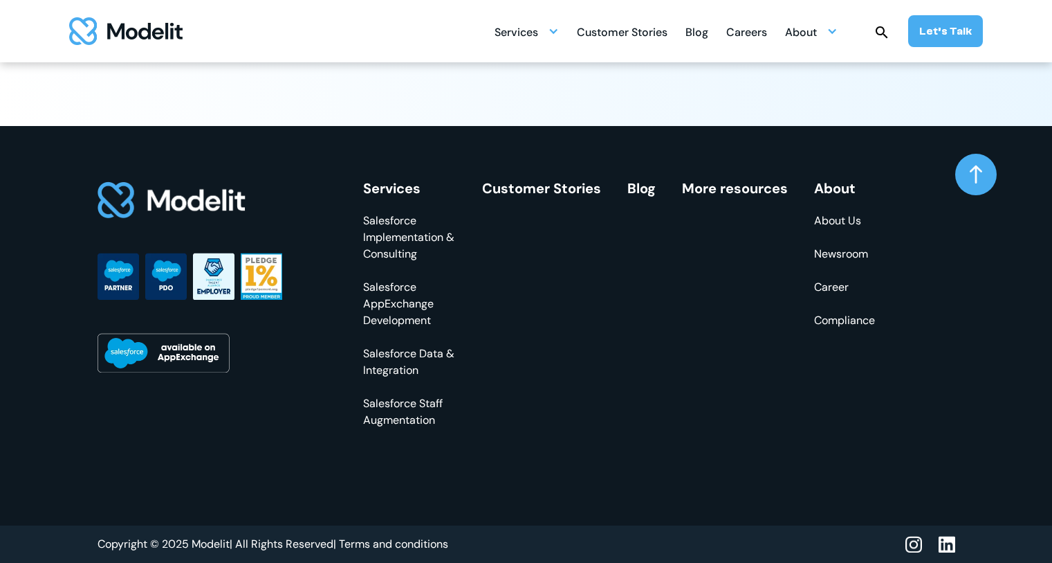  Describe the element at coordinates (946, 31) in the screenshot. I see `a: Let’s Talk` at that location.